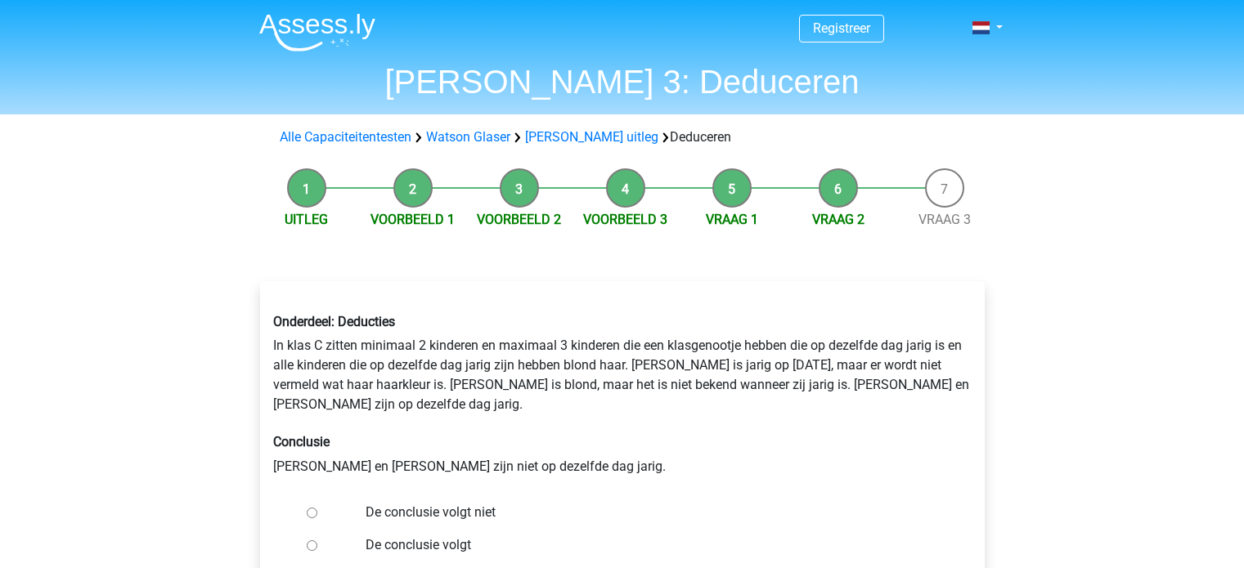 The height and width of the screenshot is (568, 1244). Describe the element at coordinates (622, 137) in the screenshot. I see `div: Deduceren` at that location.